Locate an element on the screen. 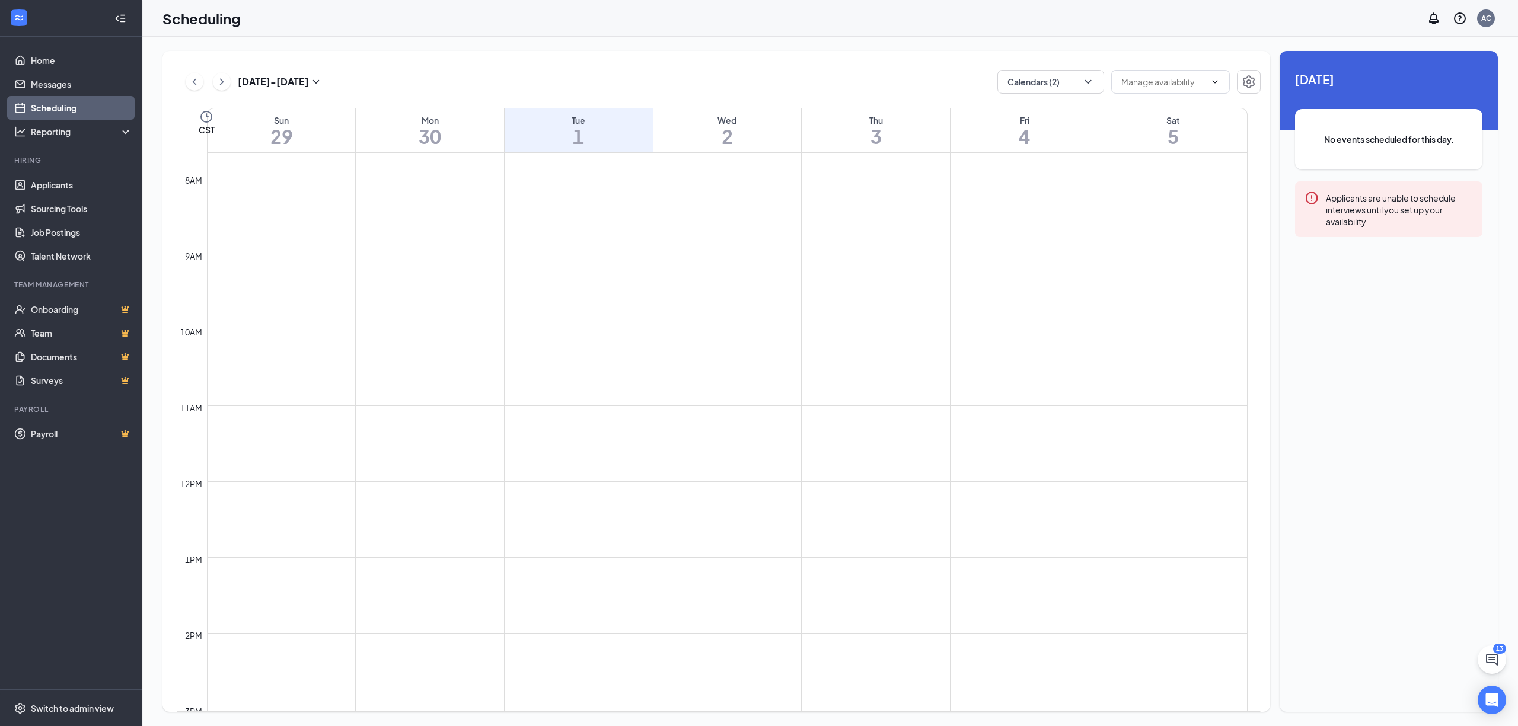 The height and width of the screenshot is (726, 1518). a: Settings is located at coordinates (1249, 82).